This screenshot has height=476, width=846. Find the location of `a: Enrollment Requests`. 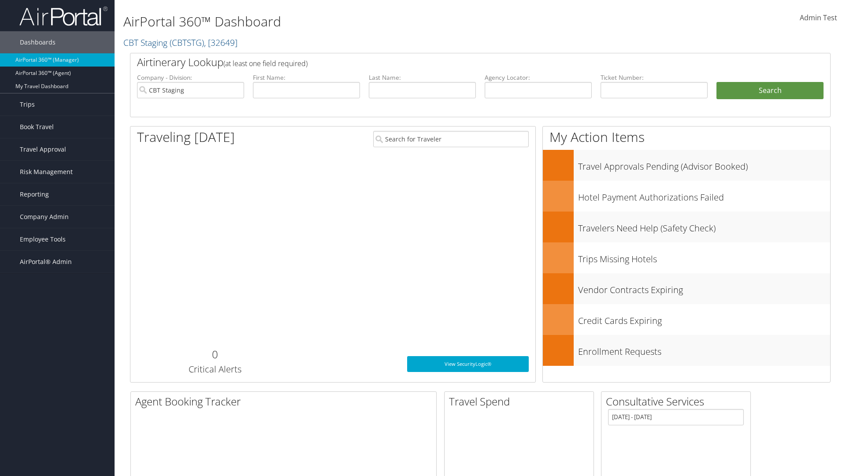

a: Enrollment Requests is located at coordinates (686, 350).